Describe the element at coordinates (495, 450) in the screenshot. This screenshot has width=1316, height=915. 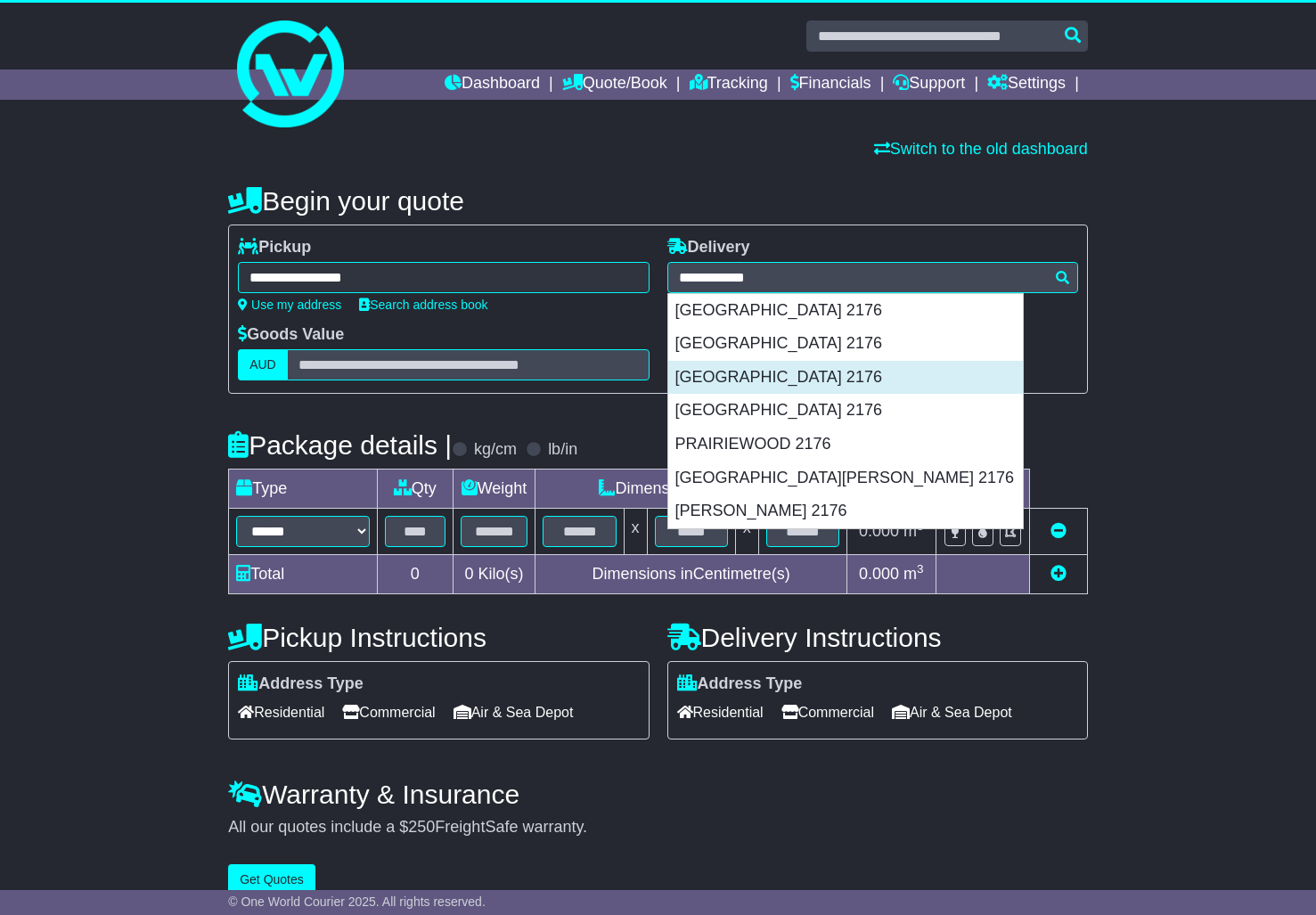
I see `label: kg/cm` at that location.